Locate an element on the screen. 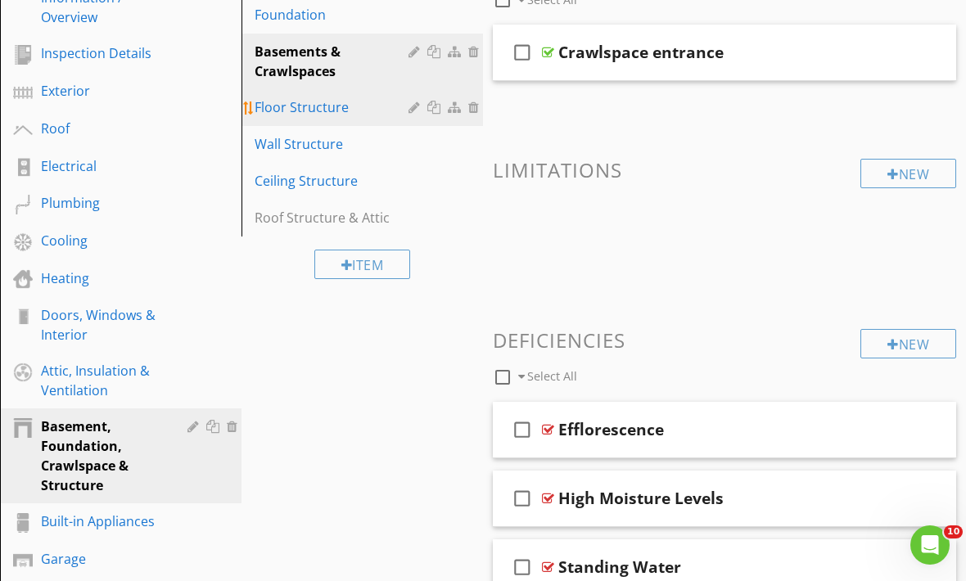 This screenshot has width=966, height=581. div: Attic, Insulation & Ventilation is located at coordinates (102, 381).